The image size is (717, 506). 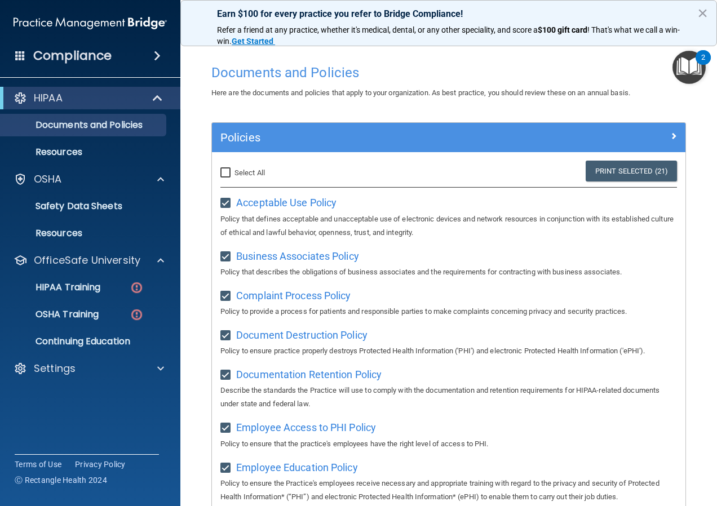 What do you see at coordinates (449, 138) in the screenshot?
I see `a: Policies` at bounding box center [449, 138].